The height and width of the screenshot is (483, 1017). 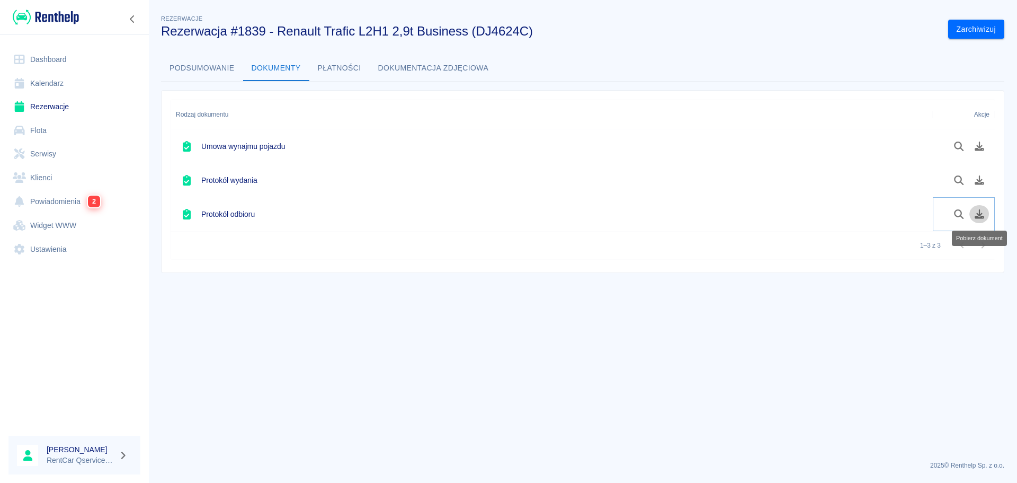 What do you see at coordinates (976, 29) in the screenshot?
I see `button: Zarchiwizuj` at bounding box center [976, 29].